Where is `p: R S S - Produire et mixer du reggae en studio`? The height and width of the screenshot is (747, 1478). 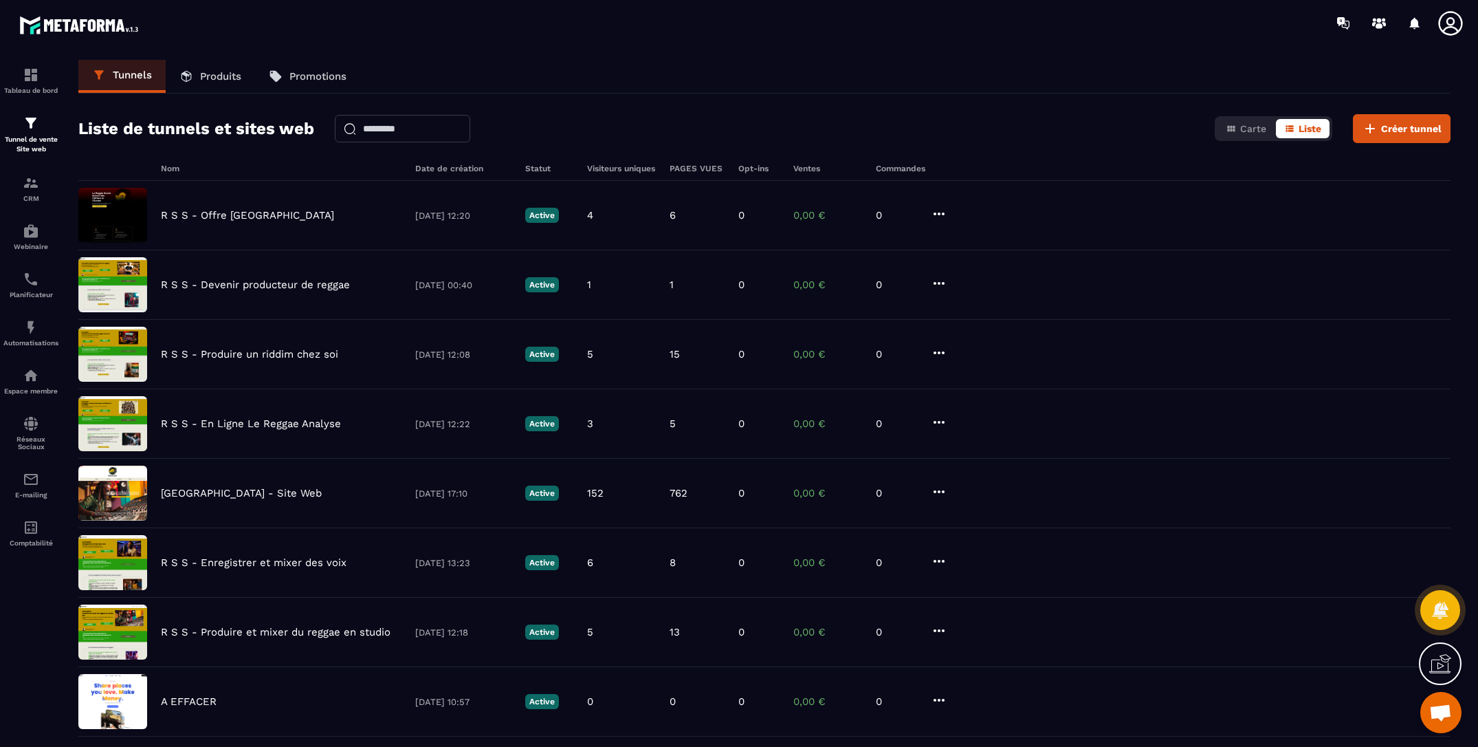 p: R S S - Produire et mixer du reggae en studio is located at coordinates (276, 632).